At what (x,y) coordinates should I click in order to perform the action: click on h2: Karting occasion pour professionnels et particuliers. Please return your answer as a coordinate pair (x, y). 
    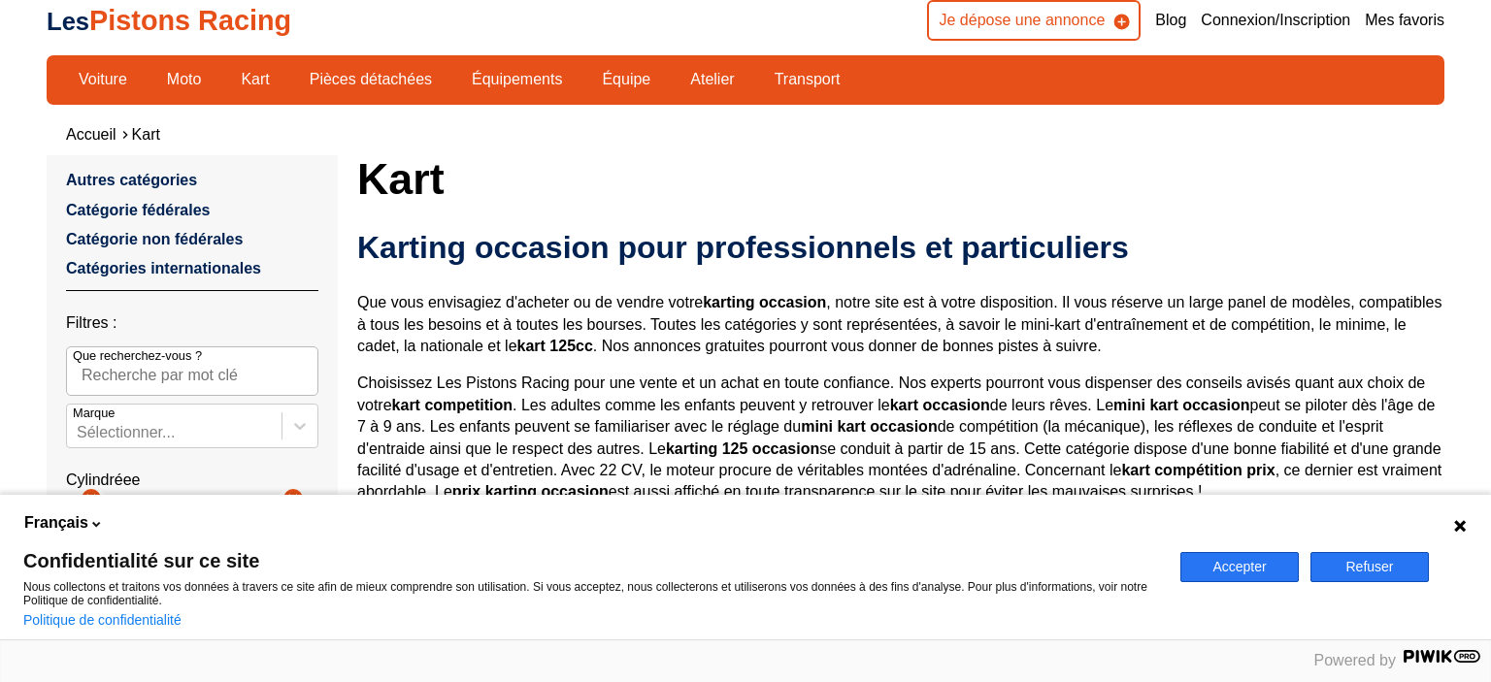
    Looking at the image, I should click on (901, 247).